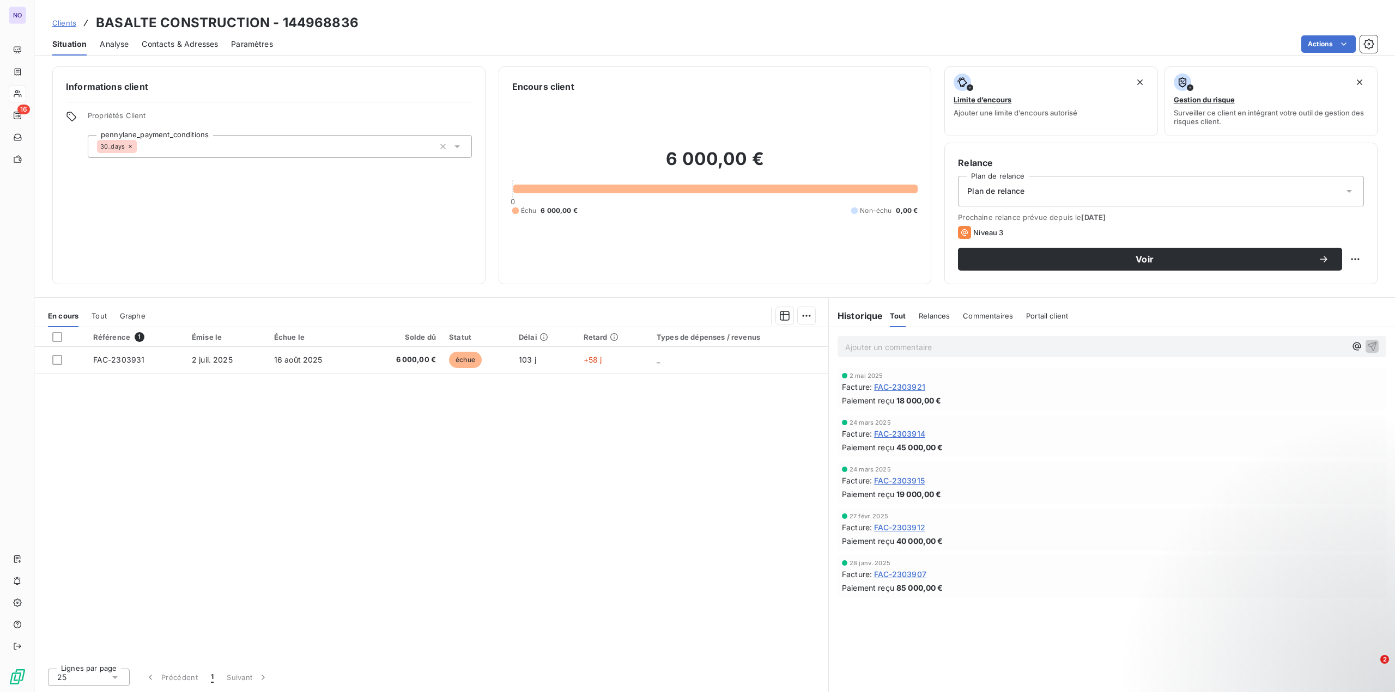 The image size is (1395, 692). I want to click on span: Commentaires, so click(988, 316).